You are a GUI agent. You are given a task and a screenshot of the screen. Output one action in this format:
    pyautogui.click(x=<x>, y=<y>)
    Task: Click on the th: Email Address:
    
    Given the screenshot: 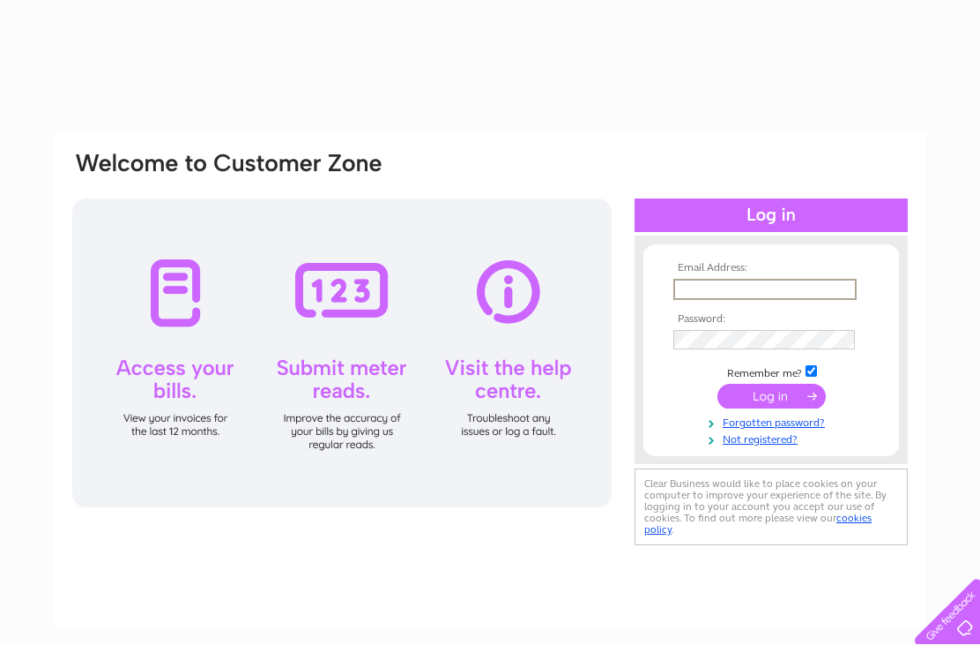 What is the action you would take?
    pyautogui.click(x=771, y=268)
    